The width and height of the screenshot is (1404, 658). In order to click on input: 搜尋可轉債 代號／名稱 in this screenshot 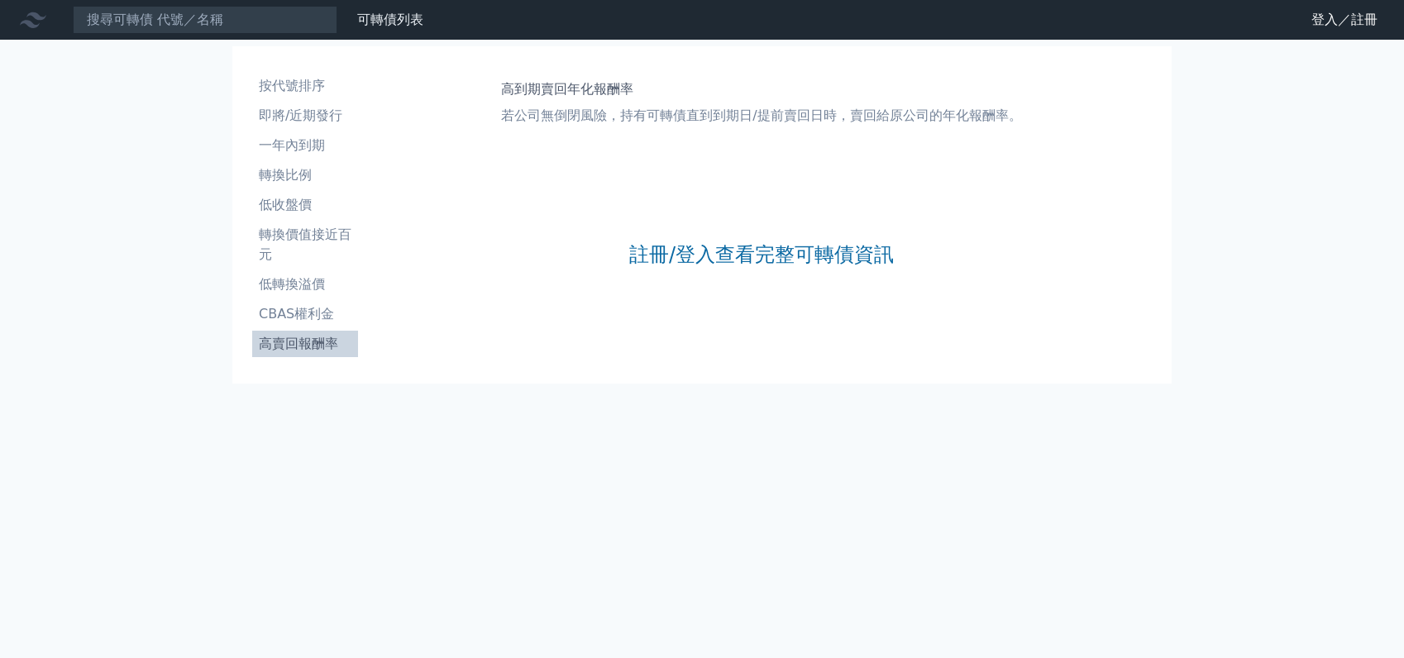, I will do `click(205, 20)`.